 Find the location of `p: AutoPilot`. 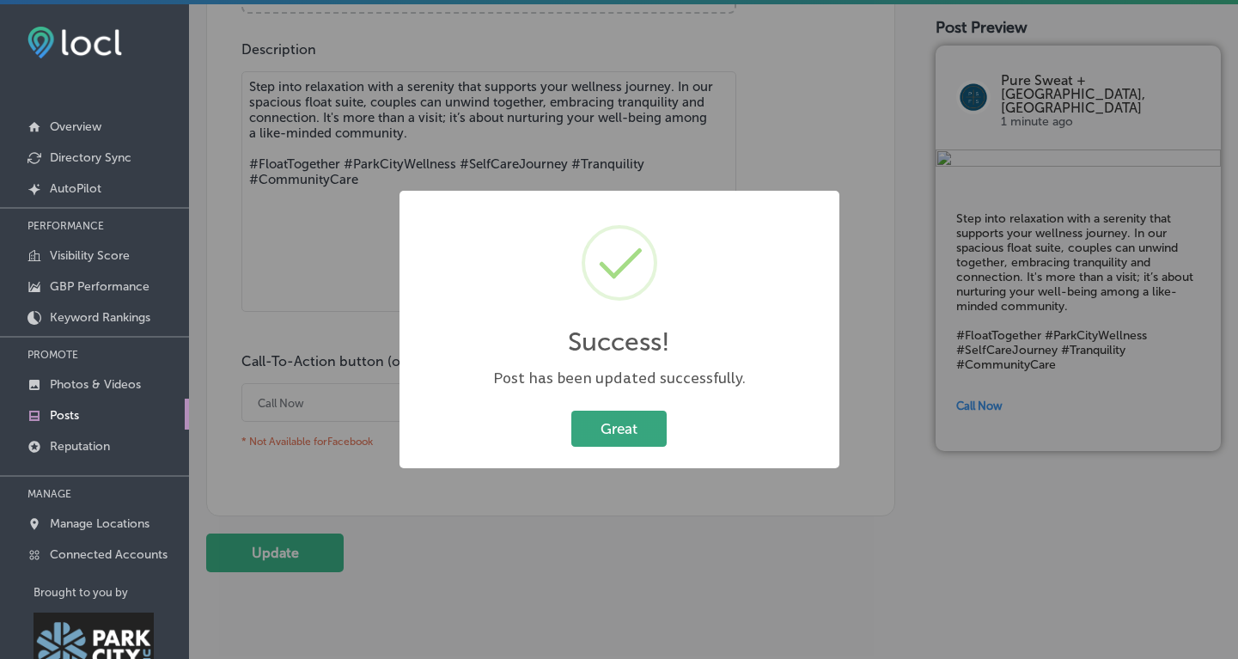

p: AutoPilot is located at coordinates (76, 188).